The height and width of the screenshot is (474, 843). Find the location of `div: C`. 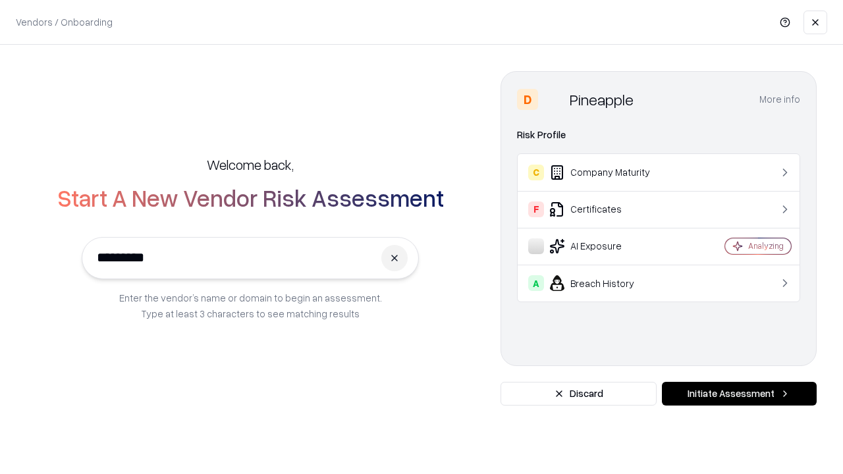

div: C is located at coordinates (536, 173).